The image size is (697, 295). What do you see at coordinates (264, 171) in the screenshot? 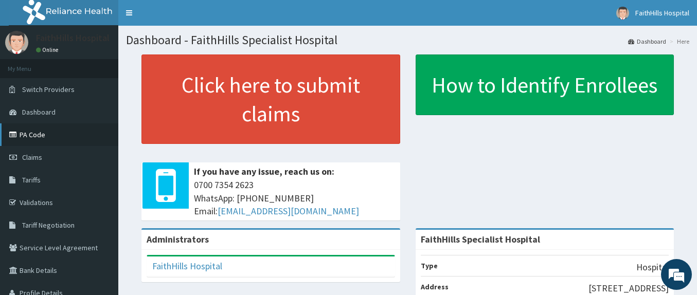
I see `b: If you have any issue, reach us on:` at bounding box center [264, 171].